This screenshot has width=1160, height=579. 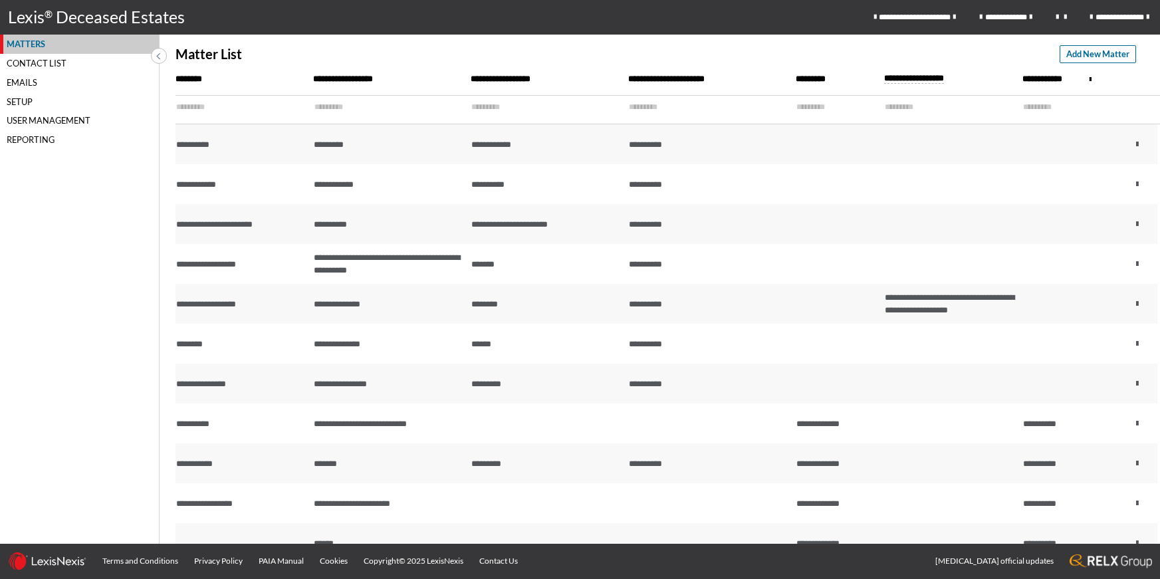 What do you see at coordinates (1111, 561) in the screenshot?
I see `img: RELX_logo.65c3eebe.png` at bounding box center [1111, 561].